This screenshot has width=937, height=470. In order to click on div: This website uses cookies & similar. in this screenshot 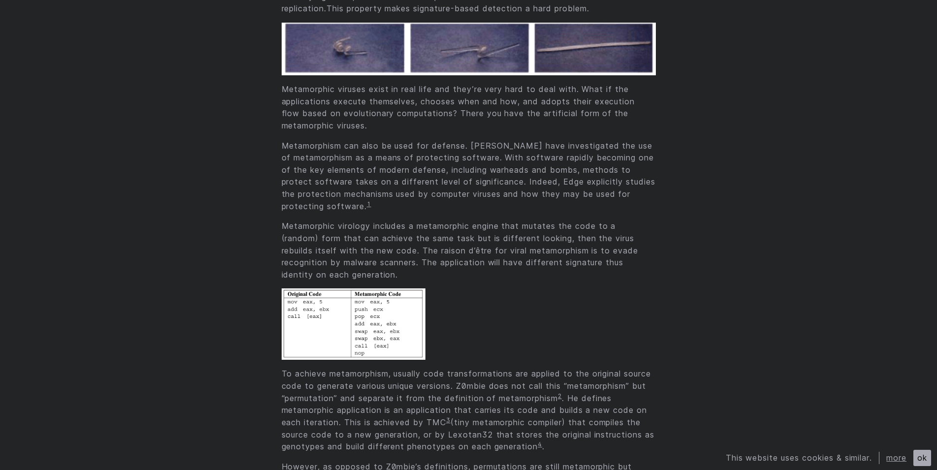, I will do `click(802, 458)`.